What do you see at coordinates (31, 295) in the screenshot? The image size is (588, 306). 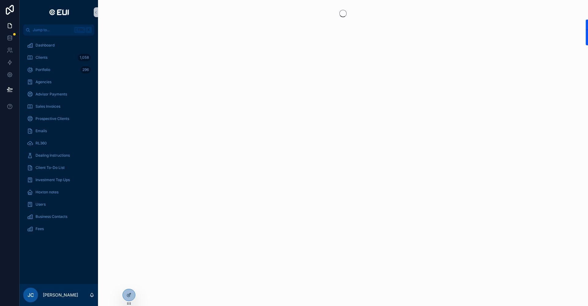 I see `span: JC` at bounding box center [31, 295].